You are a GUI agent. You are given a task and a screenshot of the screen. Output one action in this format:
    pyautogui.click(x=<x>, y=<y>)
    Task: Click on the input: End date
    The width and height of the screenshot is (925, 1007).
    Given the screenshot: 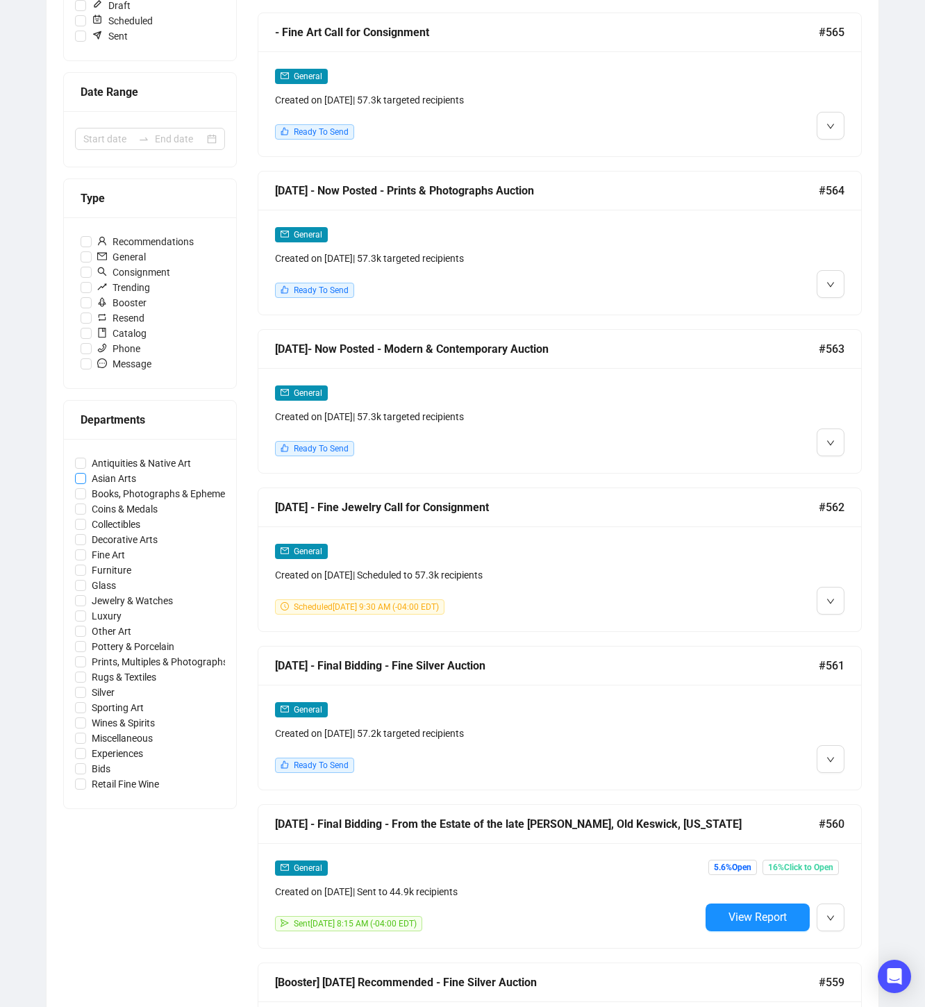 What is the action you would take?
    pyautogui.click(x=179, y=139)
    